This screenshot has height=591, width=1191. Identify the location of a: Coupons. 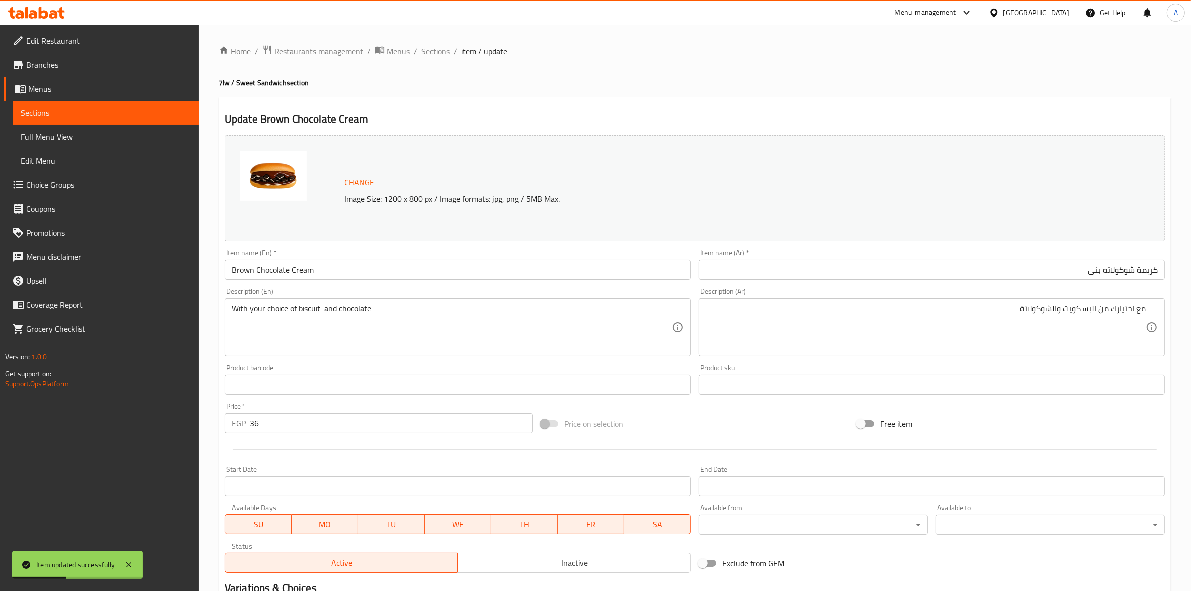
(102, 209).